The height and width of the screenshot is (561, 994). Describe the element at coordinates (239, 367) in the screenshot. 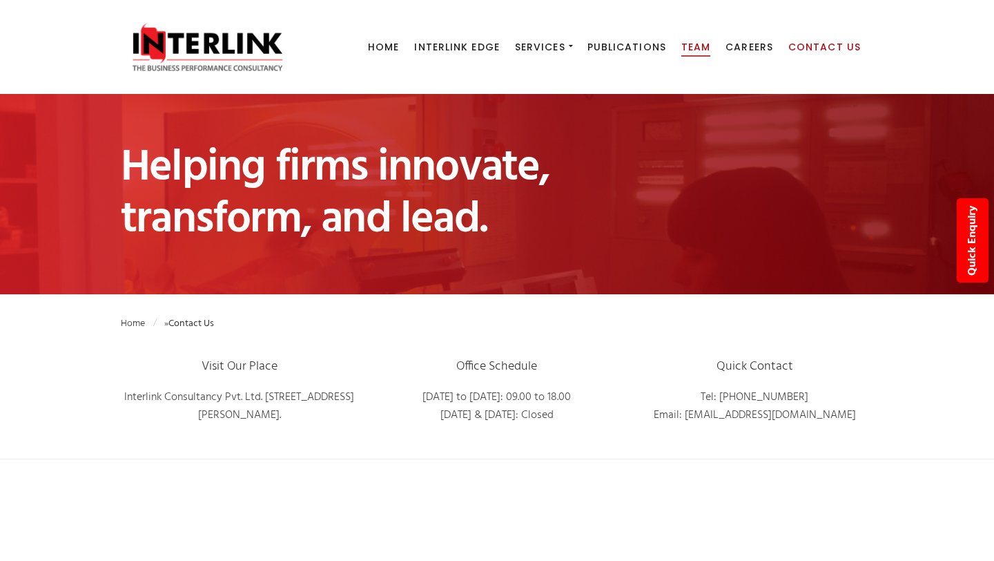

I see `h5: Visit Our Place` at that location.